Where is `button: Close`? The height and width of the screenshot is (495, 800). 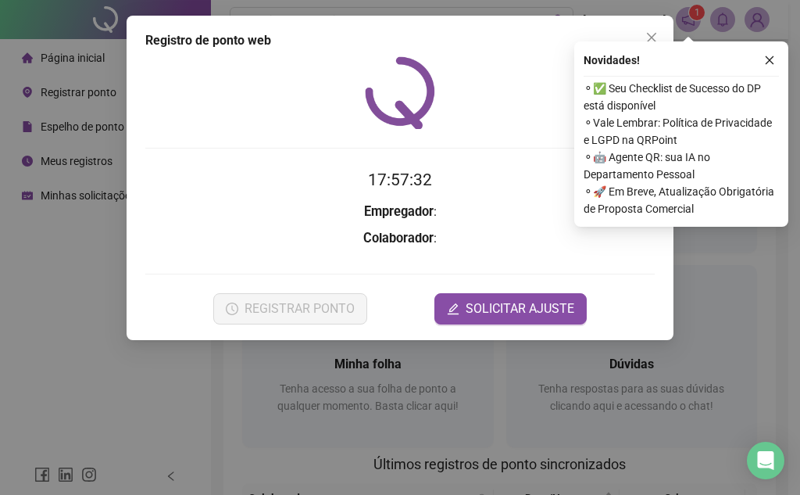 button: Close is located at coordinates (652, 38).